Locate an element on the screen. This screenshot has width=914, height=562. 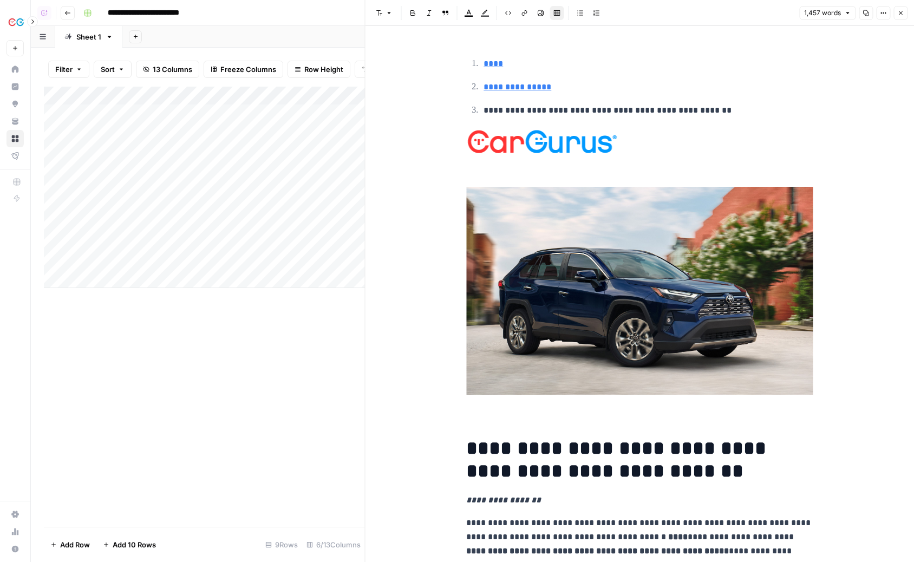
a: Flightpath is located at coordinates (15, 156).